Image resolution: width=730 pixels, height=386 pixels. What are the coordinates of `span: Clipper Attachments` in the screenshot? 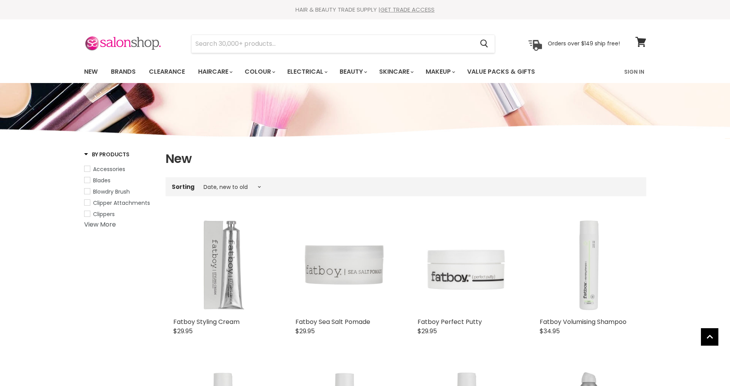 It's located at (121, 203).